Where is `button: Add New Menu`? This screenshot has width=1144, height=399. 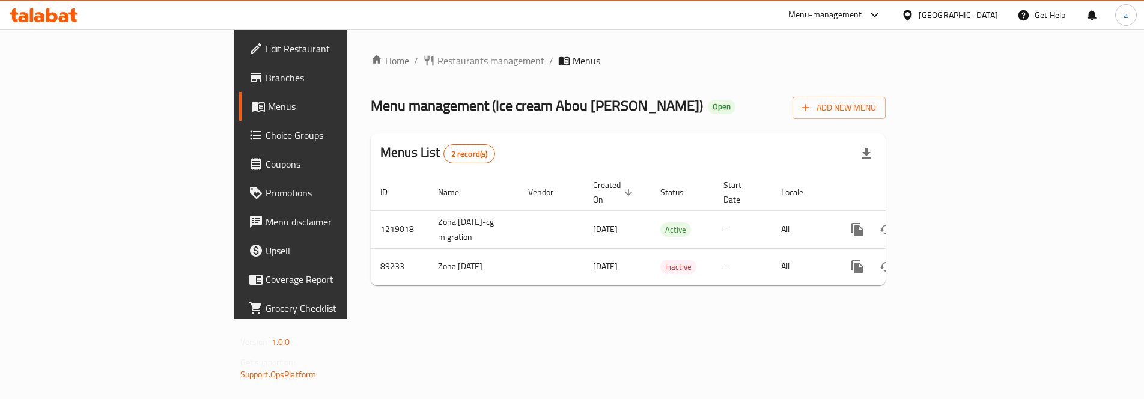
button: Add New Menu is located at coordinates (839, 108).